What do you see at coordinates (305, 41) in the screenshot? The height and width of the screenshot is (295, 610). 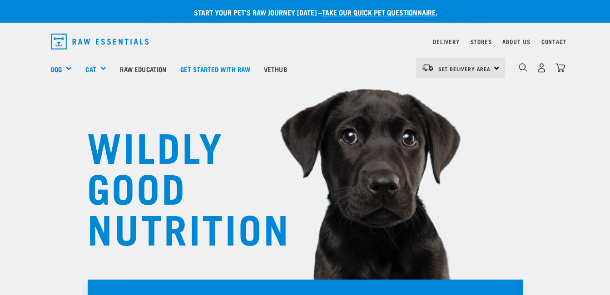 I see `nav: dropdown navigation` at bounding box center [305, 41].